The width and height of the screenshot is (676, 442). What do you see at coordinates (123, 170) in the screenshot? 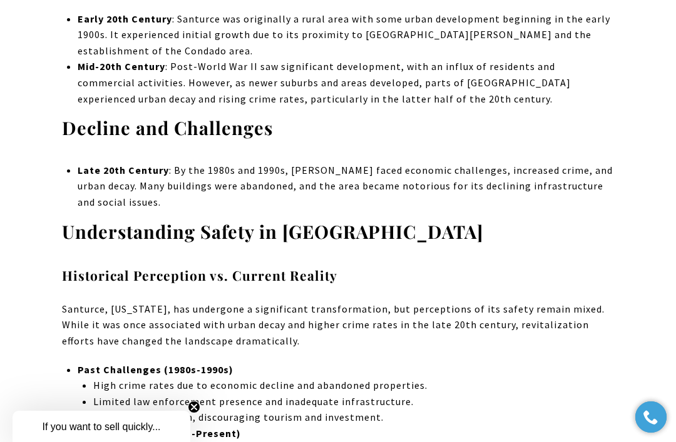
I see `strong: Late 20th Century` at bounding box center [123, 170].